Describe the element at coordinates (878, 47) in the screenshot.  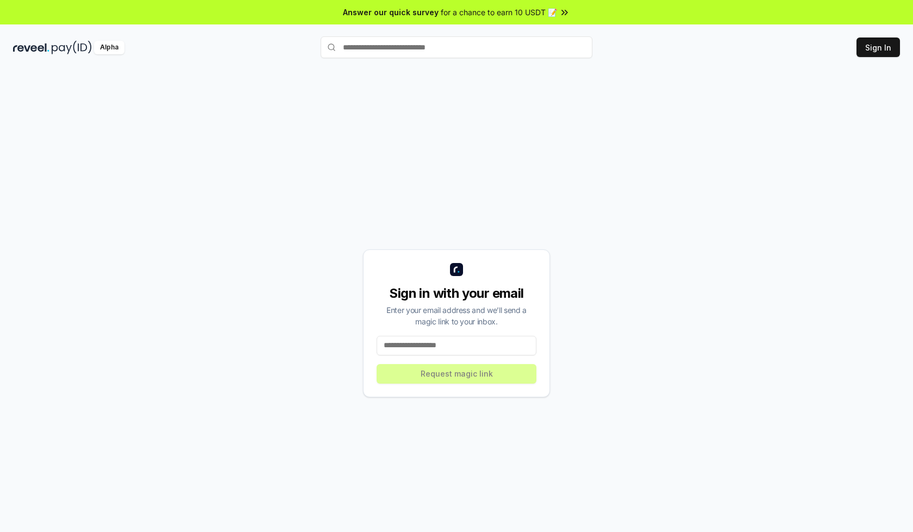
I see `button: Sign In` at that location.